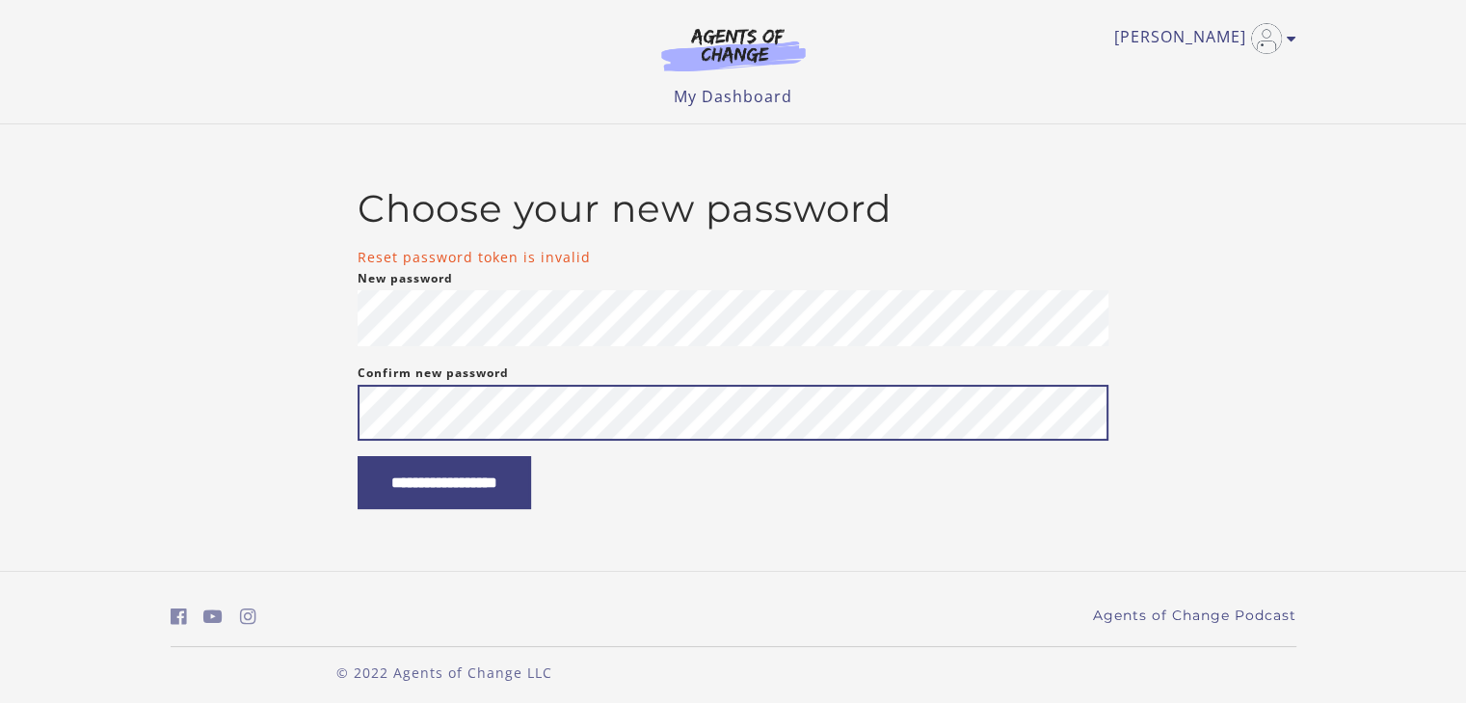  What do you see at coordinates (734, 49) in the screenshot?
I see `img: Agents of Change Logo` at bounding box center [734, 49].